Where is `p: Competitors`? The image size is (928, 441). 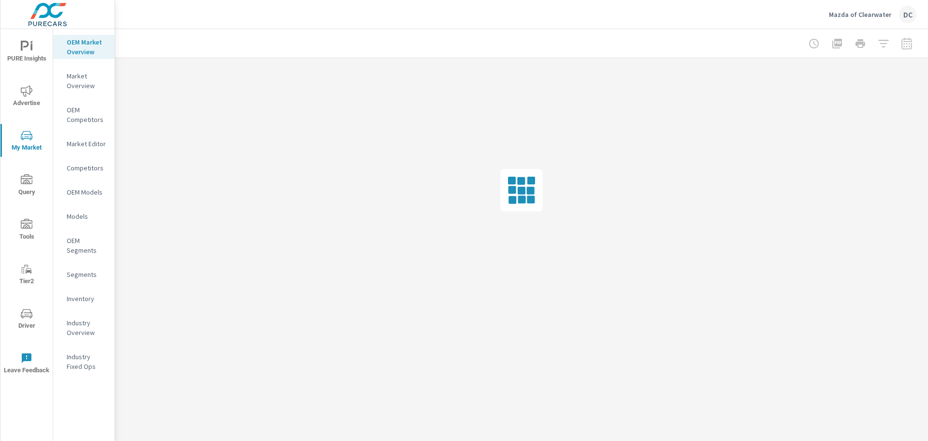
p: Competitors is located at coordinates (87, 168).